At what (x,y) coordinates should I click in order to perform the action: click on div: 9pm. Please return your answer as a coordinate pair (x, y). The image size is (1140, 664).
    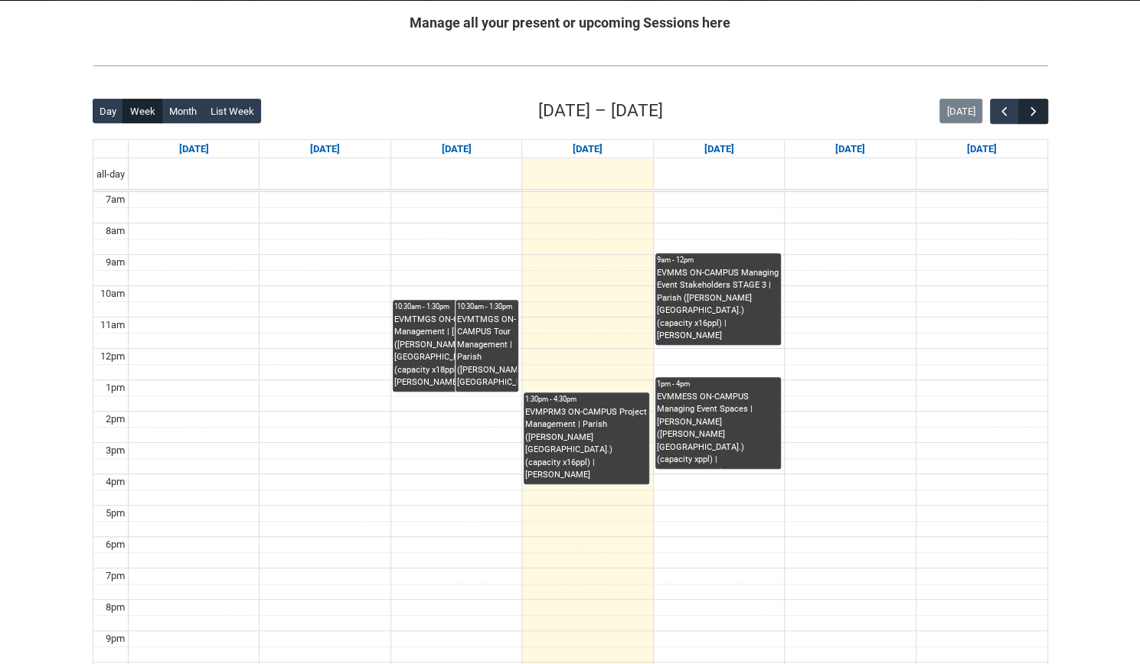
    Looking at the image, I should click on (115, 639).